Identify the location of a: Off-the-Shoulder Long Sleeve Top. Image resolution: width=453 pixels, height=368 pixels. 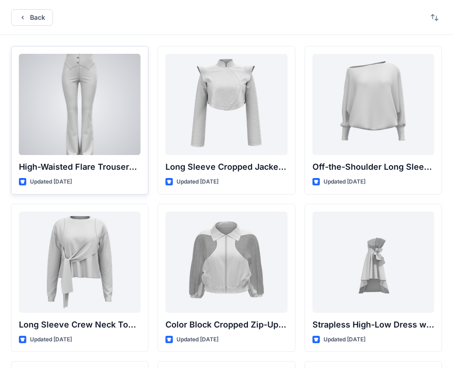
(373, 105).